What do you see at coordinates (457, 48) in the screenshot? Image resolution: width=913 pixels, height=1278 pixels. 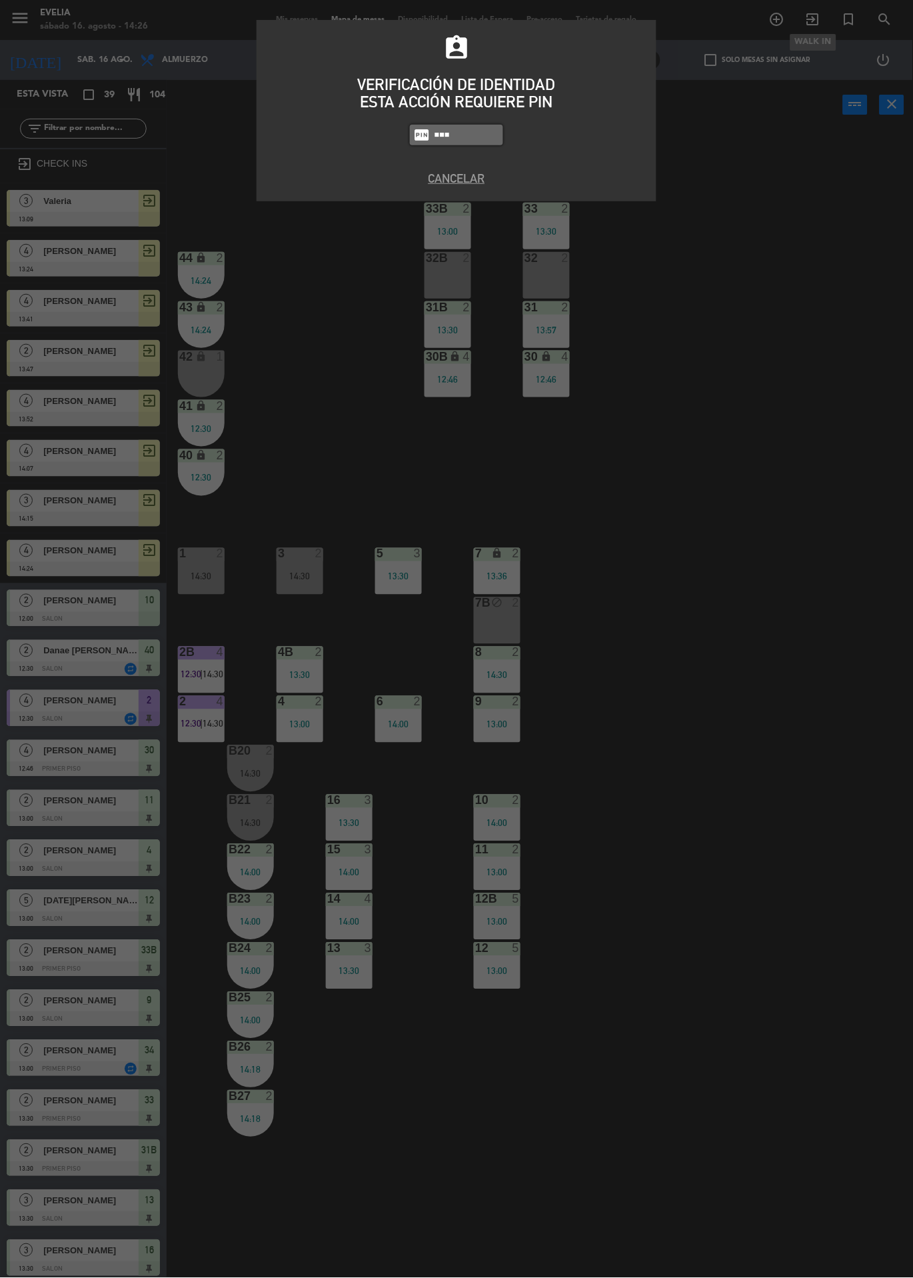 I see `i: assignment_ind` at bounding box center [457, 48].